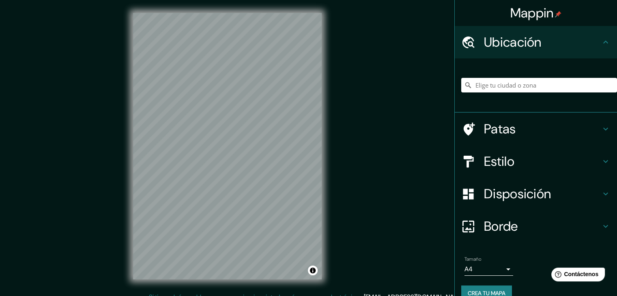 This screenshot has height=296, width=617. I want to click on font: Estilo, so click(499, 162).